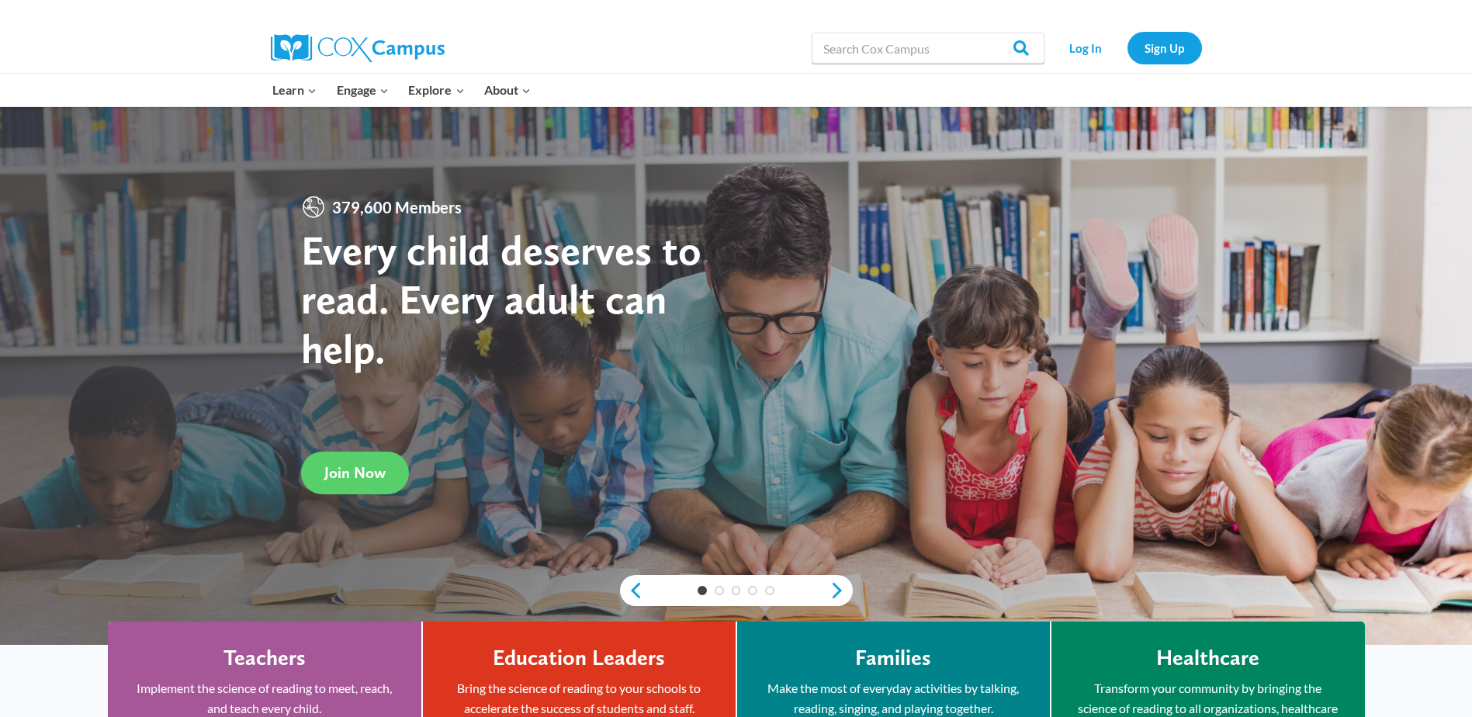 The image size is (1472, 717). I want to click on a: Join Now, so click(355, 472).